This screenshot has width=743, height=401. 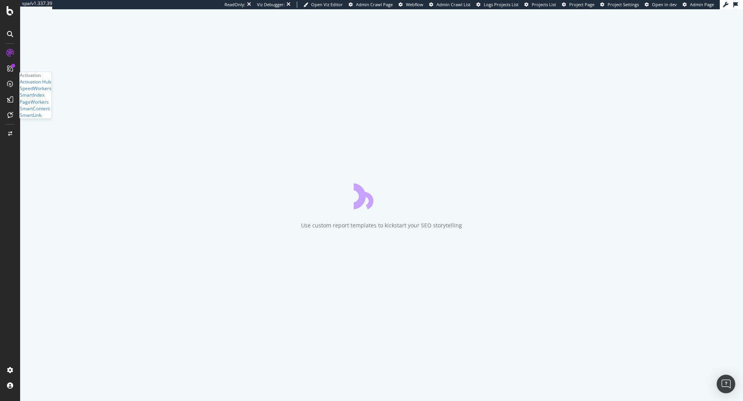 I want to click on a: Webflow, so click(x=411, y=5).